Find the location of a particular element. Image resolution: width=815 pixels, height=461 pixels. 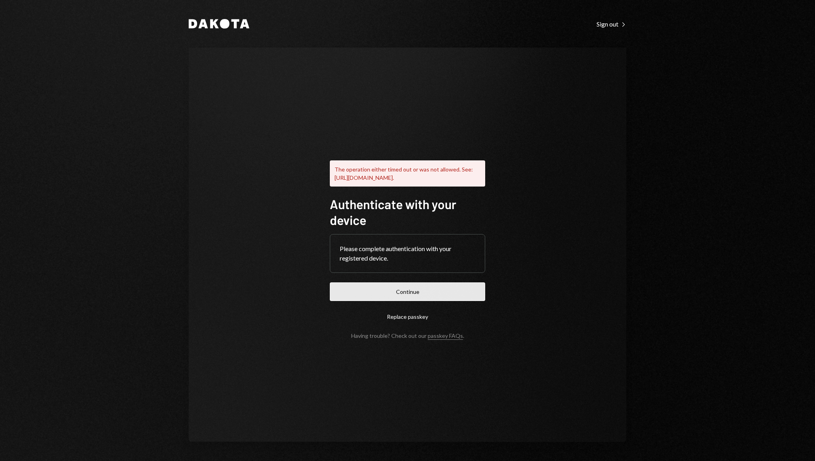

a: Sign out is located at coordinates (611, 24).